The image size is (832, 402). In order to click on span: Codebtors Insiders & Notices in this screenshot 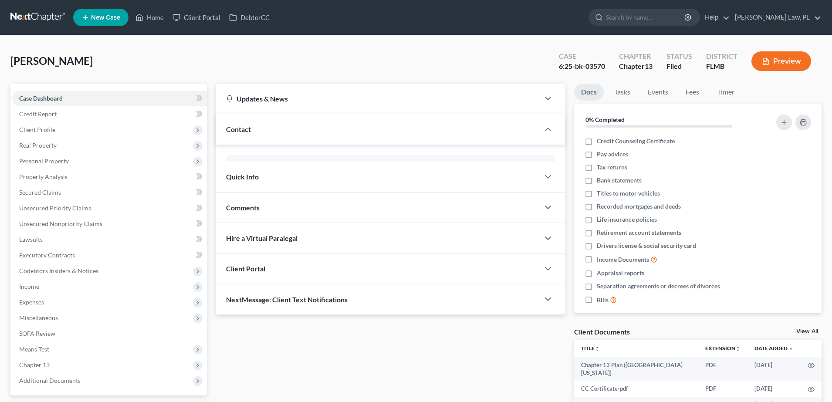, I will do `click(59, 271)`.